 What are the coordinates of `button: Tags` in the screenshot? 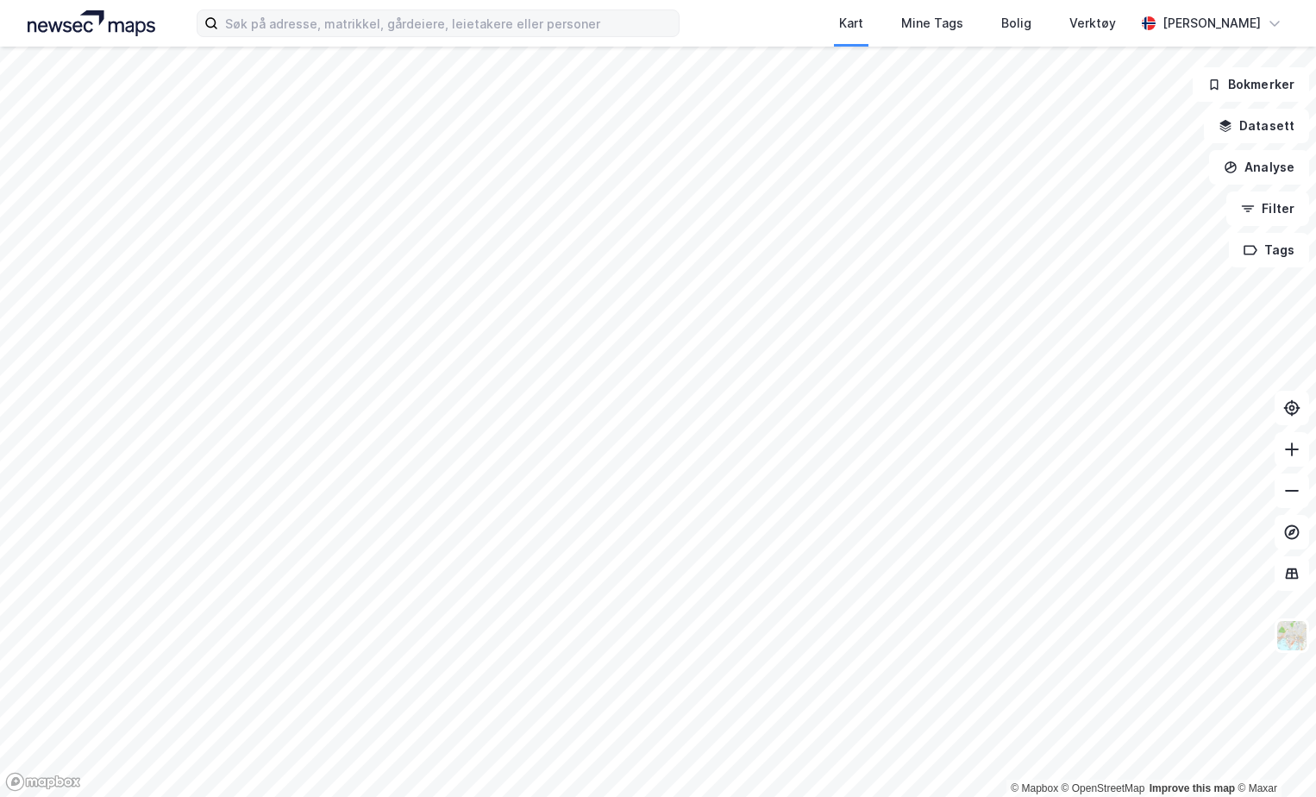 It's located at (1269, 250).